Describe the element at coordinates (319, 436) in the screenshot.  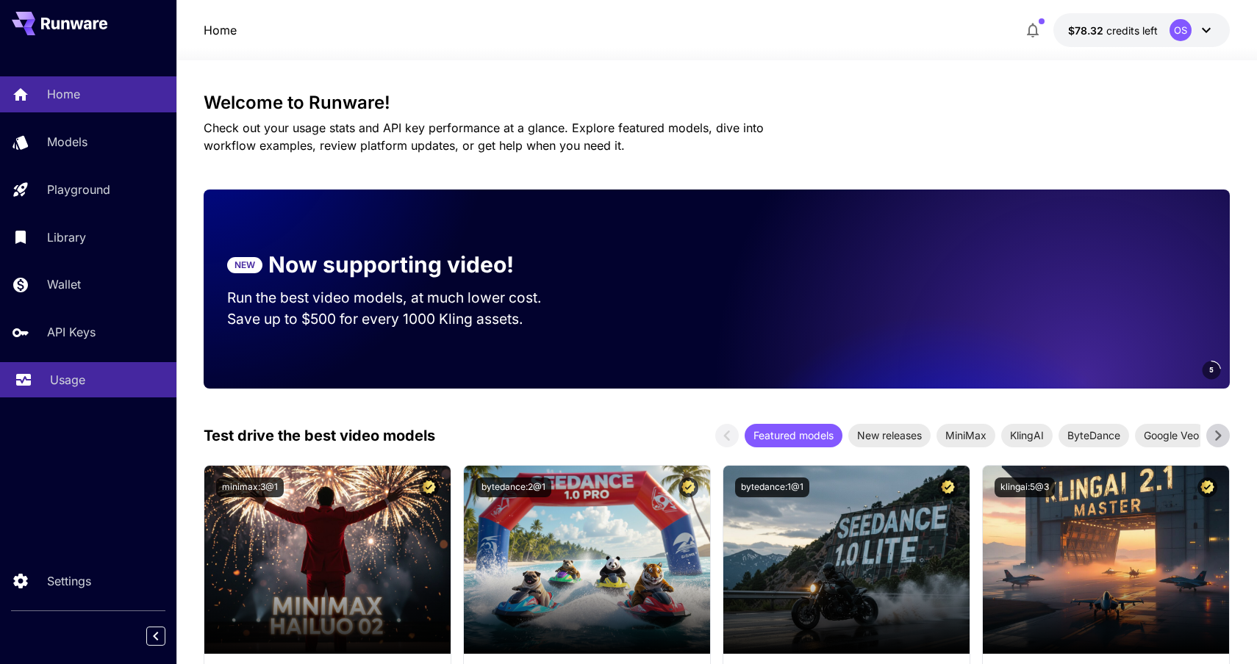
I see `p: Test drive the best video models` at that location.